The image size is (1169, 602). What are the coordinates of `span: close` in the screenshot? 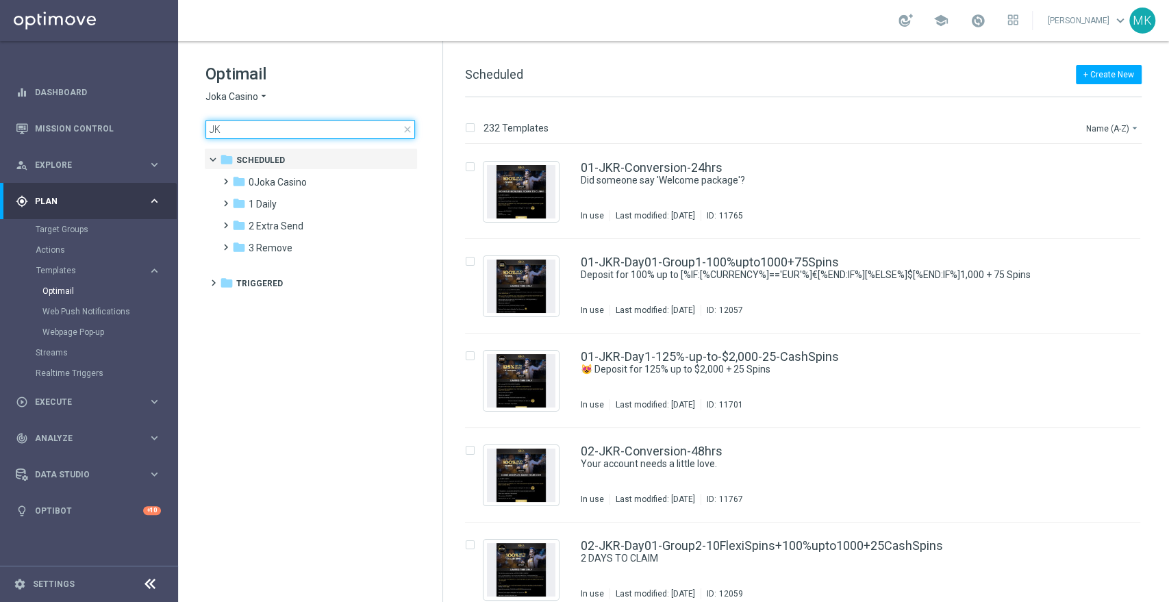 It's located at (408, 129).